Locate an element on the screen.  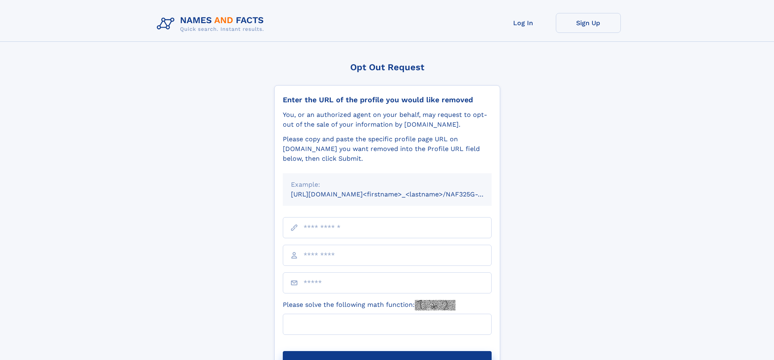
div: Enter the URL of the profile you would like removed is located at coordinates (387, 100).